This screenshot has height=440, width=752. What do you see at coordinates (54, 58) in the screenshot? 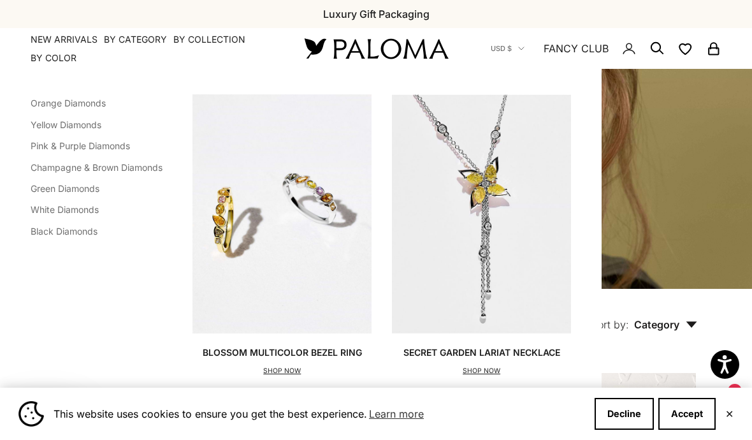
I see `summary: By Color` at bounding box center [54, 58].